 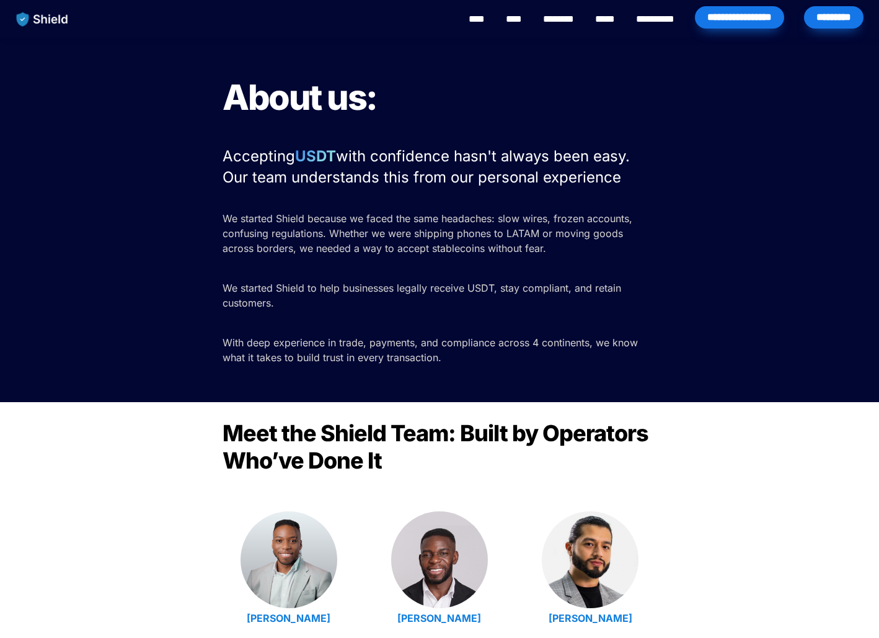 I want to click on span: About us:, so click(x=300, y=97).